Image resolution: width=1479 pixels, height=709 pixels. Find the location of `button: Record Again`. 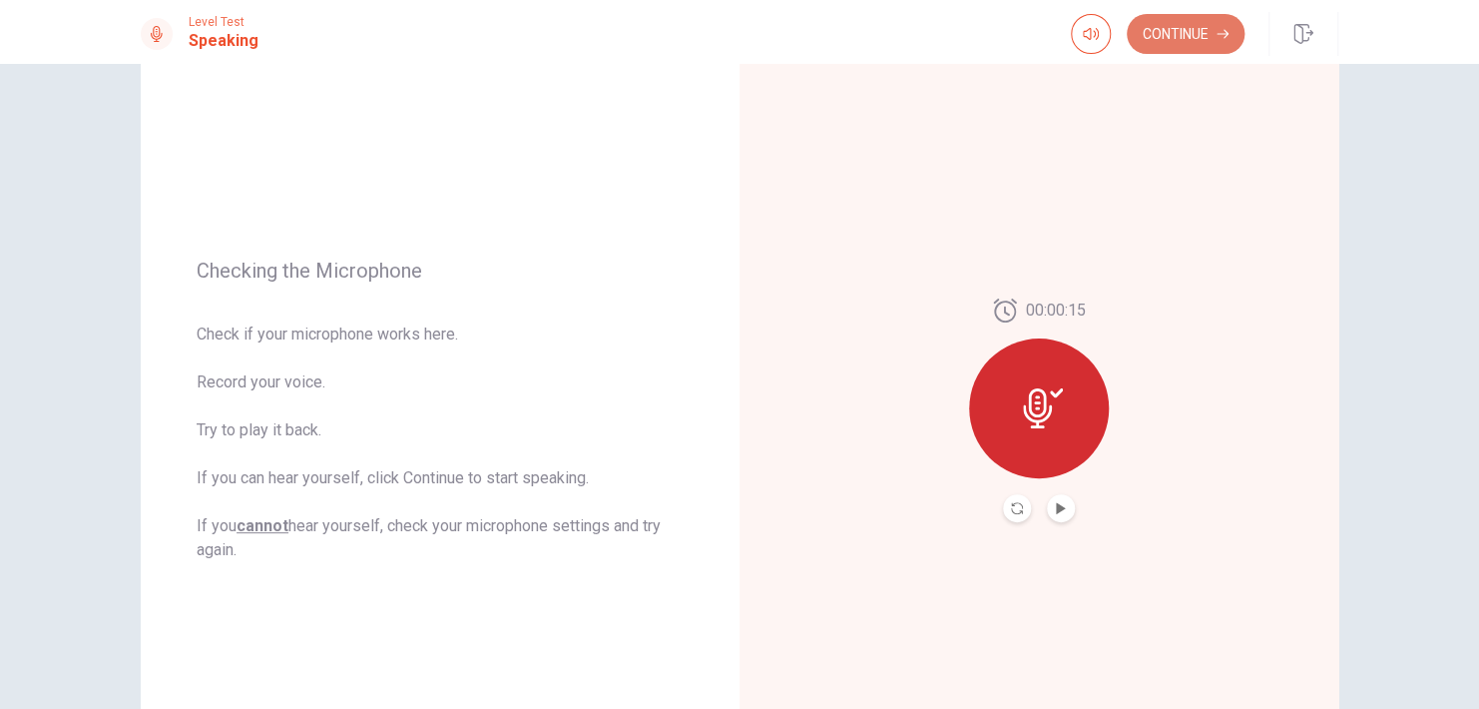

button: Record Again is located at coordinates (1017, 508).